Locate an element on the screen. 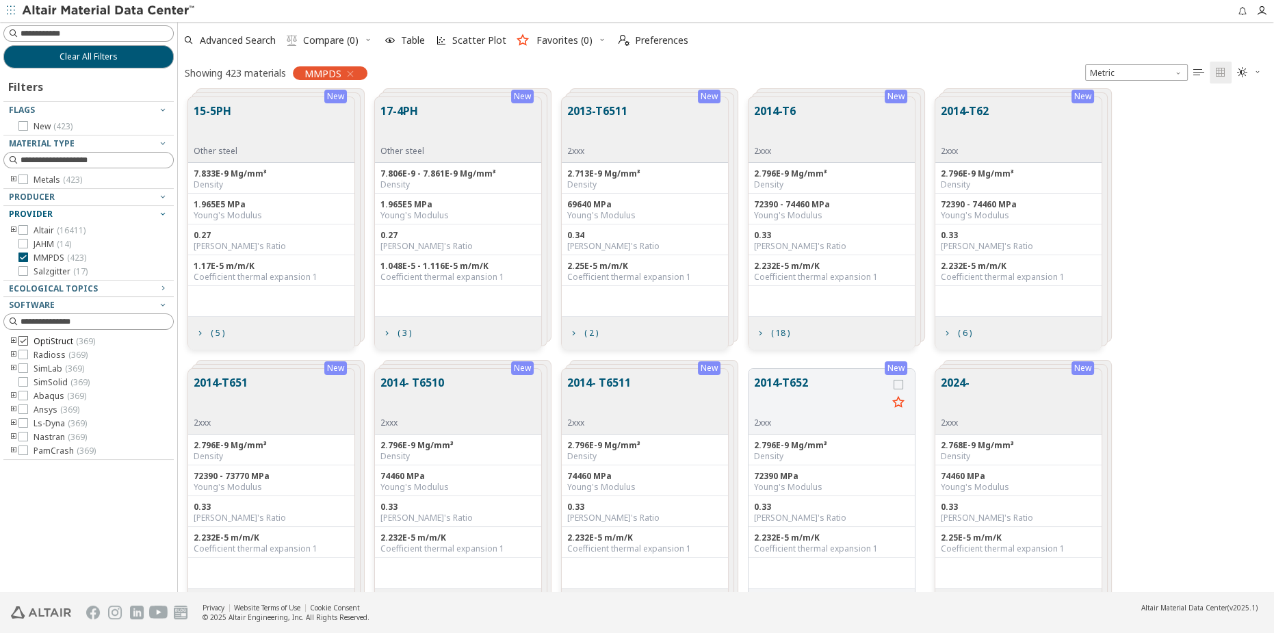 The image size is (1274, 633). span: Table is located at coordinates (413, 40).